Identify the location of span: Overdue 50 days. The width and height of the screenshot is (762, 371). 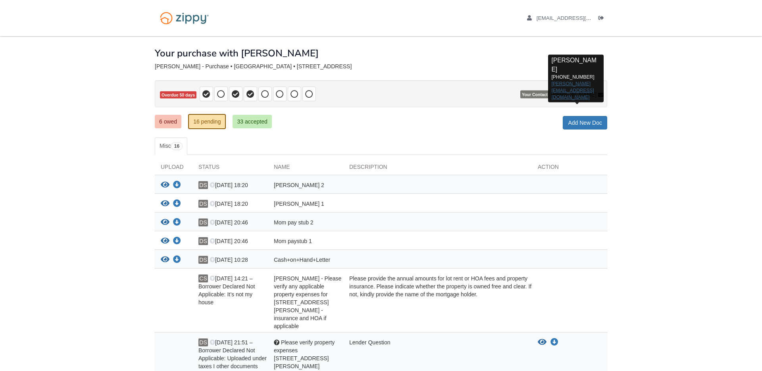
(178, 95).